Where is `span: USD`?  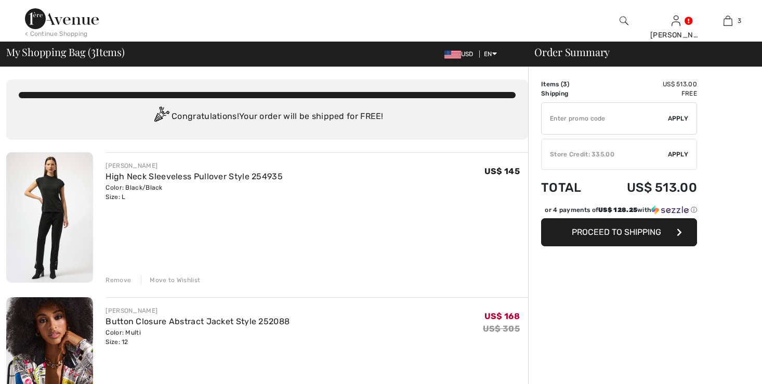
span: USD is located at coordinates (461, 54).